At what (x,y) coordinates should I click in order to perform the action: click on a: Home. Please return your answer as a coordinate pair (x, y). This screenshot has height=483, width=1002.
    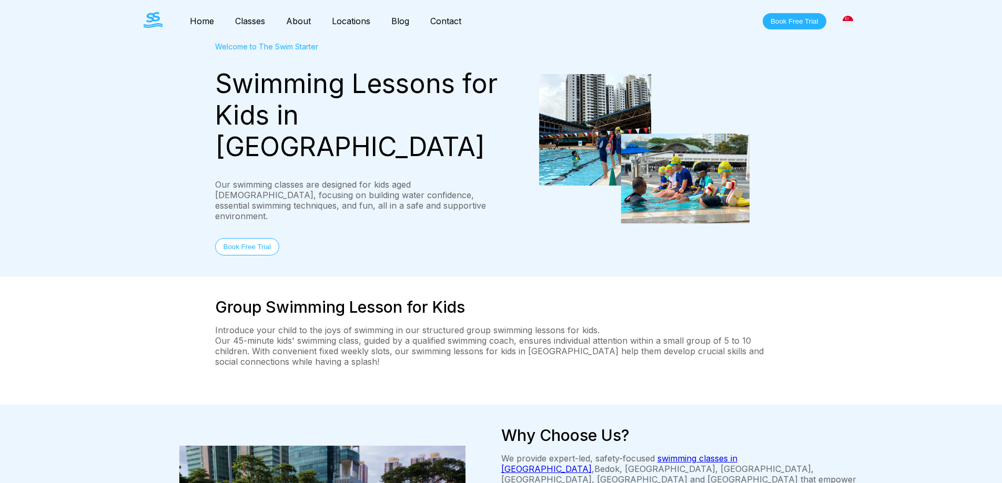
    Looking at the image, I should click on (202, 21).